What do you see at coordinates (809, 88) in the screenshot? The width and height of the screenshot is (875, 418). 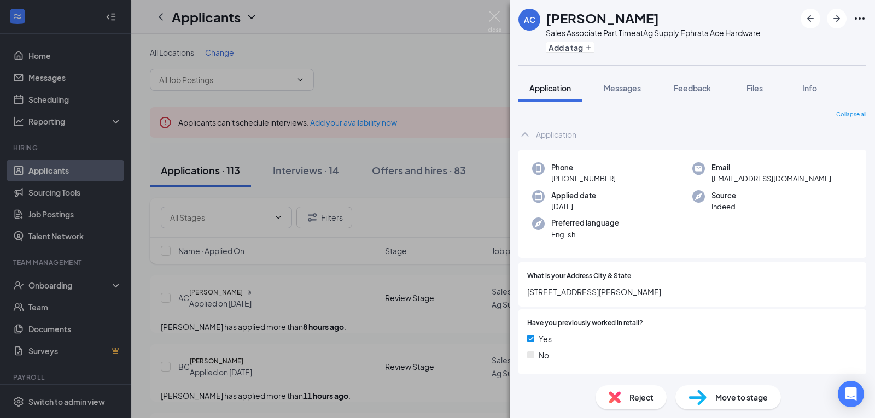 I see `span: Info` at bounding box center [809, 88].